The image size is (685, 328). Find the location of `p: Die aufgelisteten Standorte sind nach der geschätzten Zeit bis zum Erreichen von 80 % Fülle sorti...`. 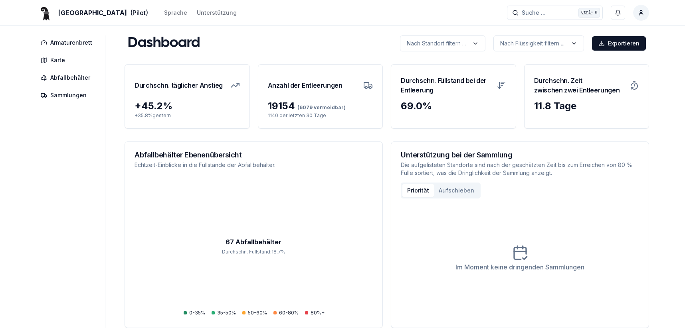

p: Die aufgelisteten Standorte sind nach der geschätzten Zeit bis zum Erreichen von 80 % Fülle sorti... is located at coordinates (519, 169).